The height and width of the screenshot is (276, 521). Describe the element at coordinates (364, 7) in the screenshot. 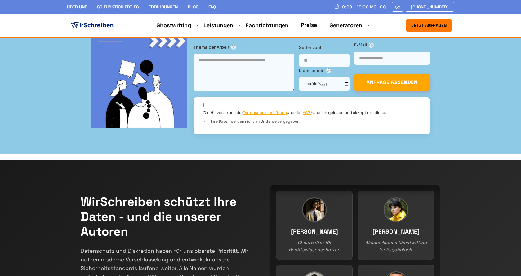

I see `span: 9:00 - 18:00 Mo.-So.` at that location.